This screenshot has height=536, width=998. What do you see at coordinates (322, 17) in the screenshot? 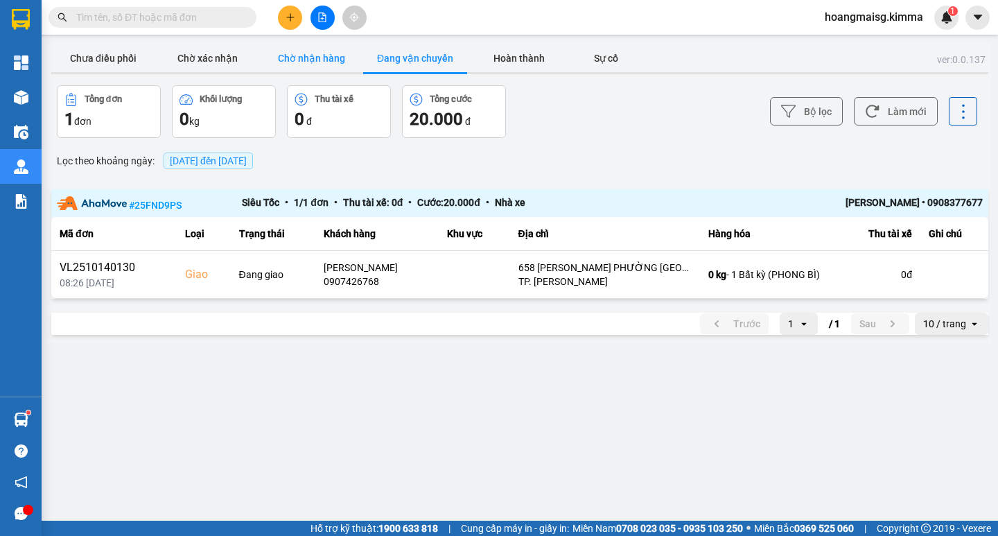
I see `button: file-add` at bounding box center [322, 17].